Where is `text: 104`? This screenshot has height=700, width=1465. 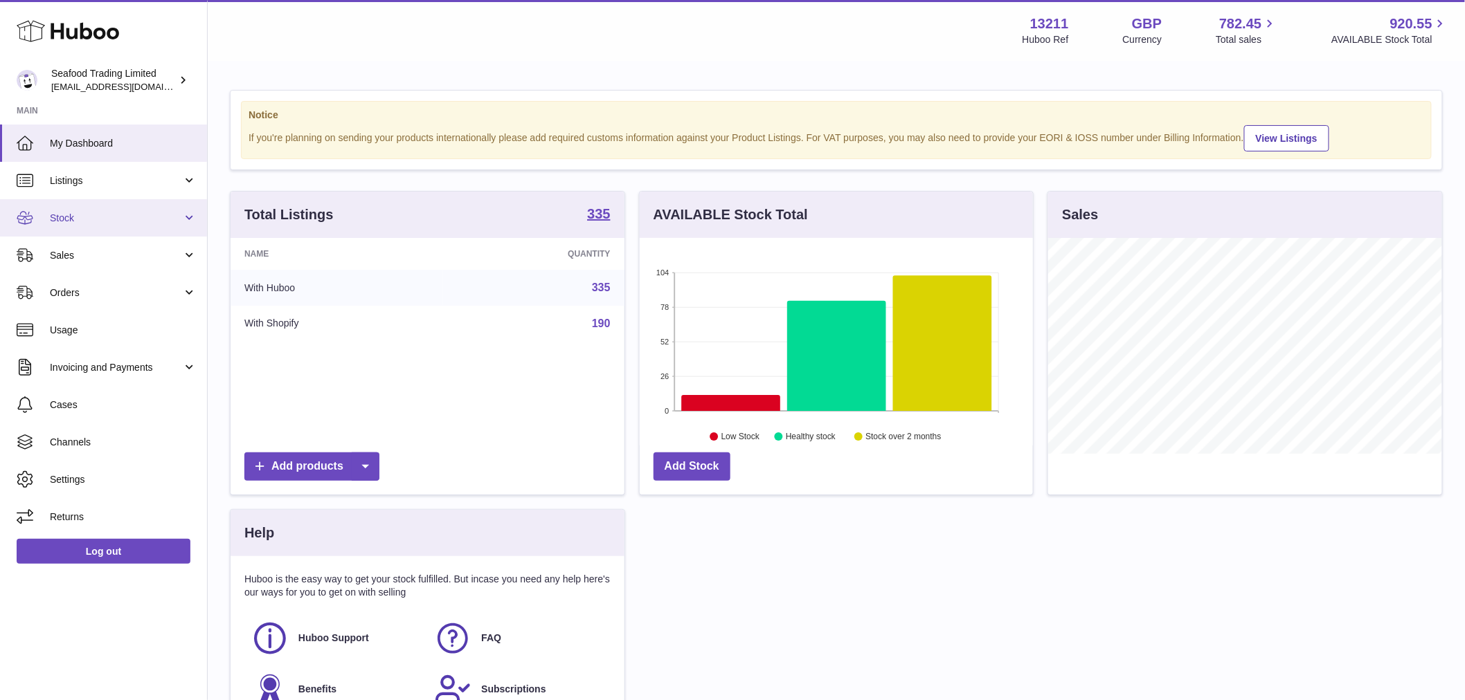
text: 104 is located at coordinates (662, 273).